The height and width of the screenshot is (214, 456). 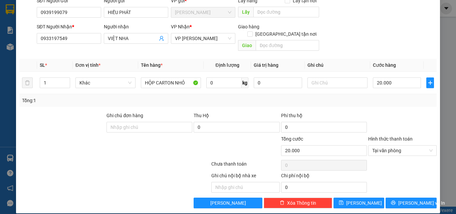 What do you see at coordinates (337, 83) in the screenshot?
I see `input: Ghi Chú` at bounding box center [337, 83].